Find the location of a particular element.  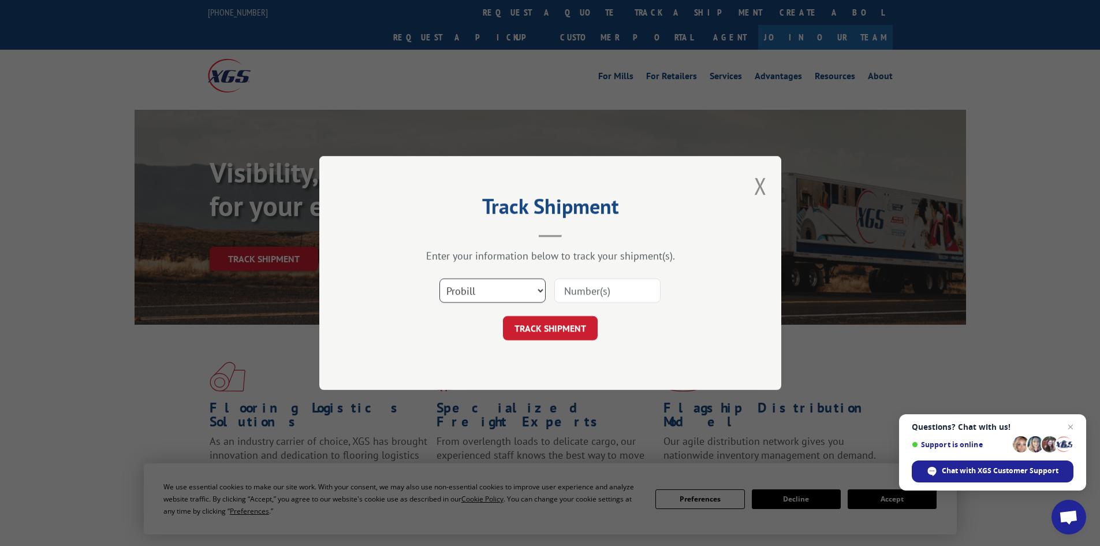

h2: Track Shipment is located at coordinates (550, 209).